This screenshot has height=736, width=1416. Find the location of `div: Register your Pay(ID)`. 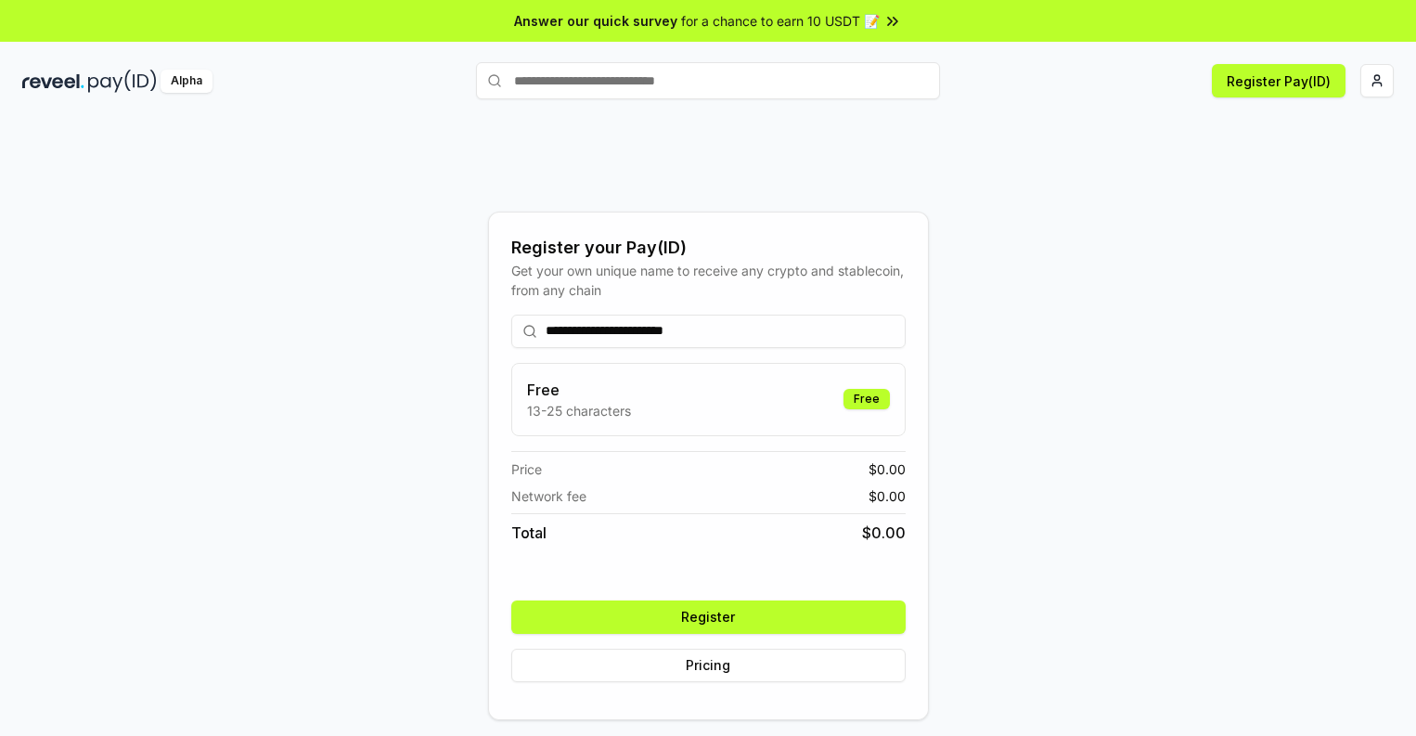

div: Register your Pay(ID) is located at coordinates (708, 248).